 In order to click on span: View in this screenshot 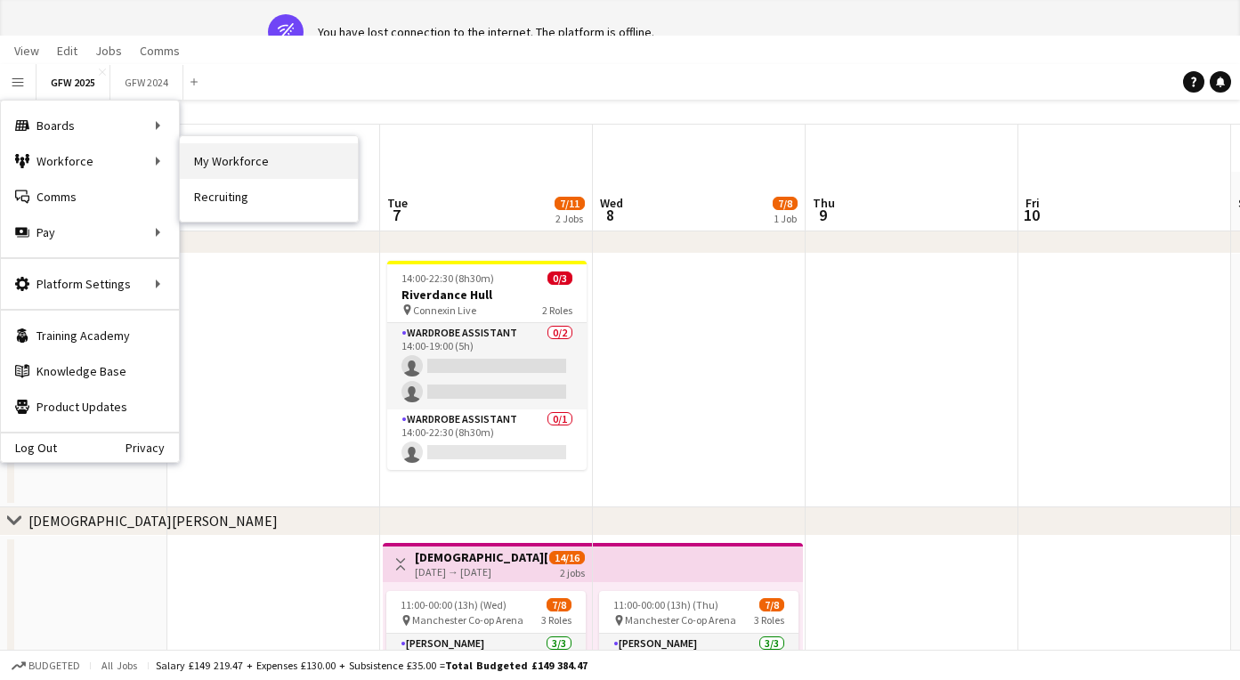, I will do `click(27, 51)`.